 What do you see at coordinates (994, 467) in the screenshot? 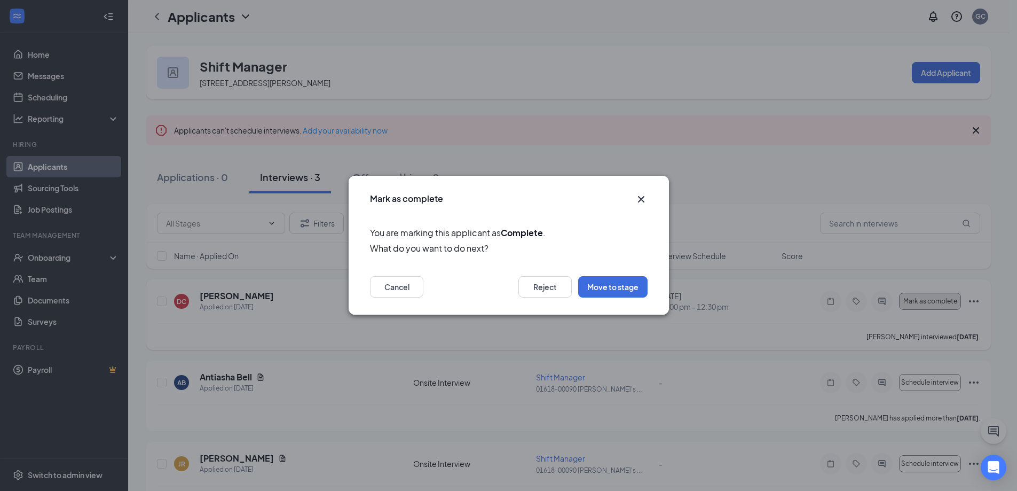
I see `div: Open Intercom Messenger` at bounding box center [994, 467].